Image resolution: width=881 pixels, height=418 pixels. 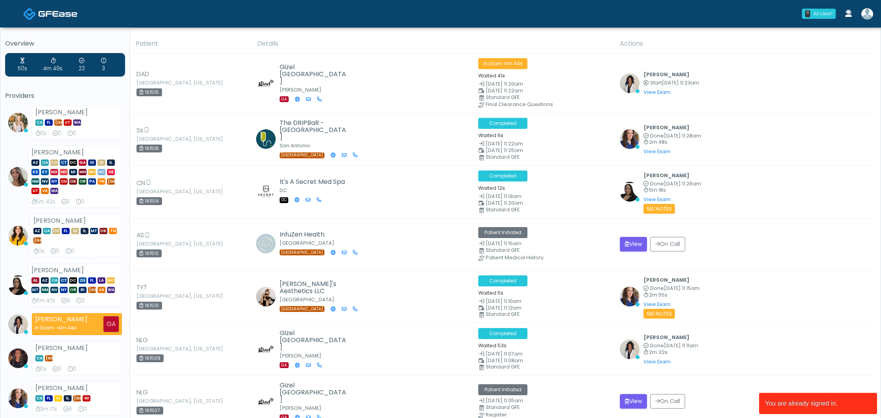 I want to click on span: MD, so click(x=64, y=172).